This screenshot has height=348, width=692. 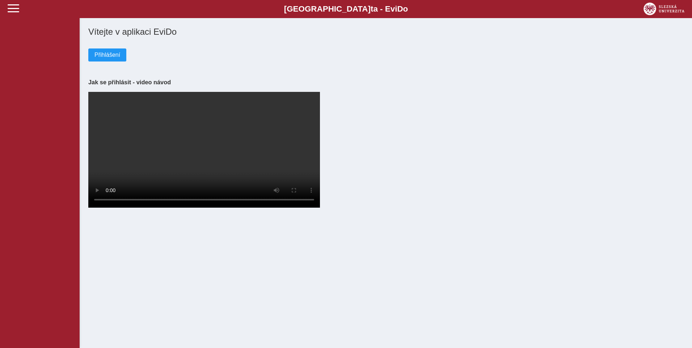 What do you see at coordinates (107, 55) in the screenshot?
I see `button: Přihlášení` at bounding box center [107, 55].